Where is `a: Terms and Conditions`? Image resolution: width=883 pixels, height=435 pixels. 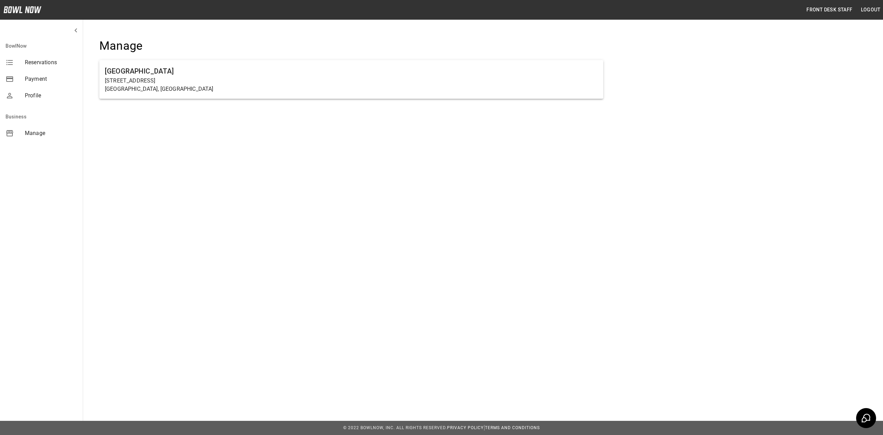 a: Terms and Conditions is located at coordinates (512, 427).